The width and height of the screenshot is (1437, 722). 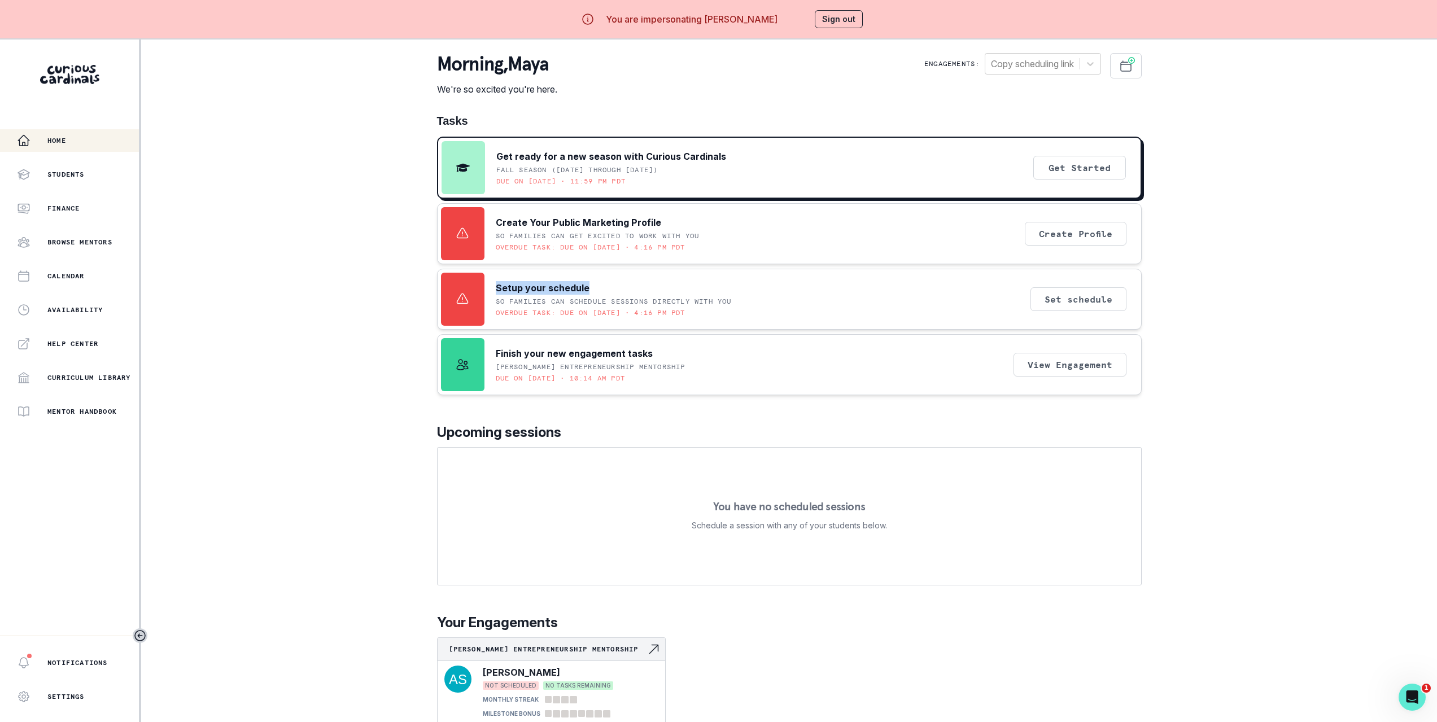 I want to click on p: Upcoming sessions, so click(x=790, y=433).